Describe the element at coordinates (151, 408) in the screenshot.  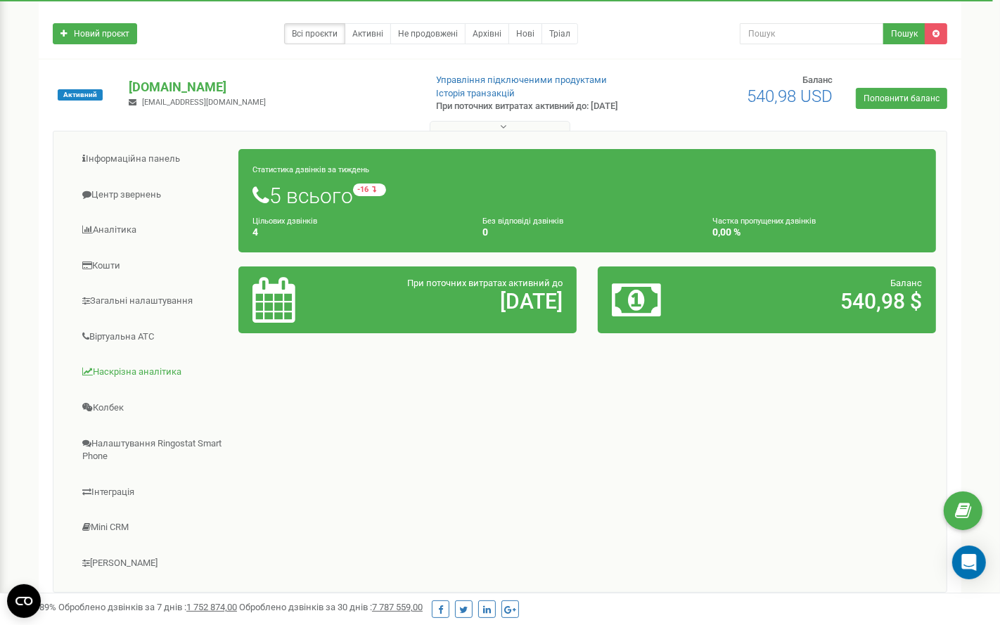
I see `a: Колбек` at that location.